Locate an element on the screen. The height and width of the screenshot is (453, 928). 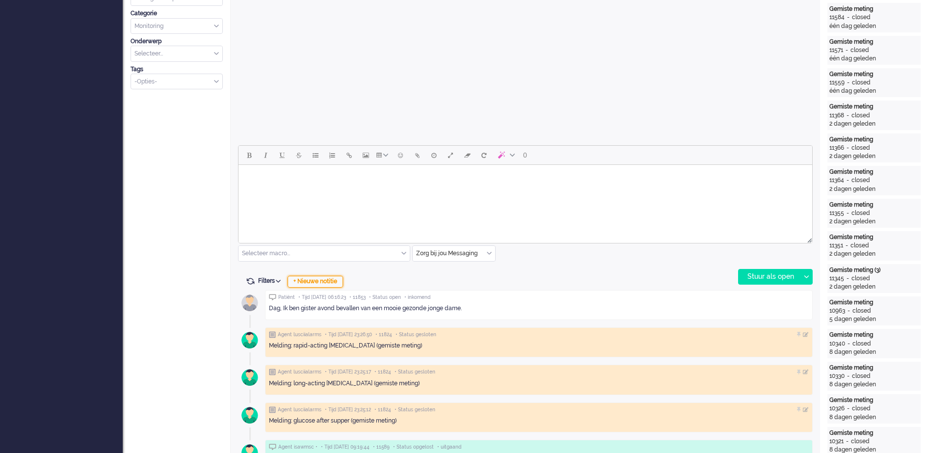
div: Melding: glucose after supper (gemiste meting) is located at coordinates (539, 421).